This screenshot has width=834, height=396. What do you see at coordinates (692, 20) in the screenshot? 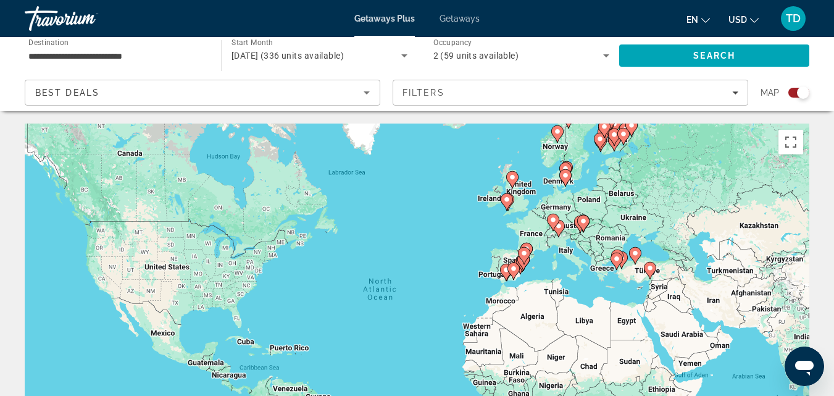
I see `span: en` at bounding box center [692, 20].